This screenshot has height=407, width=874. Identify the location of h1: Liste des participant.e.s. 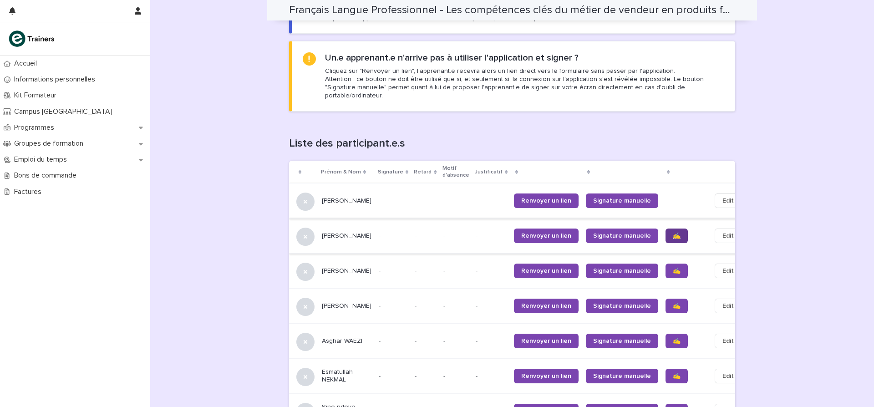
(512, 143).